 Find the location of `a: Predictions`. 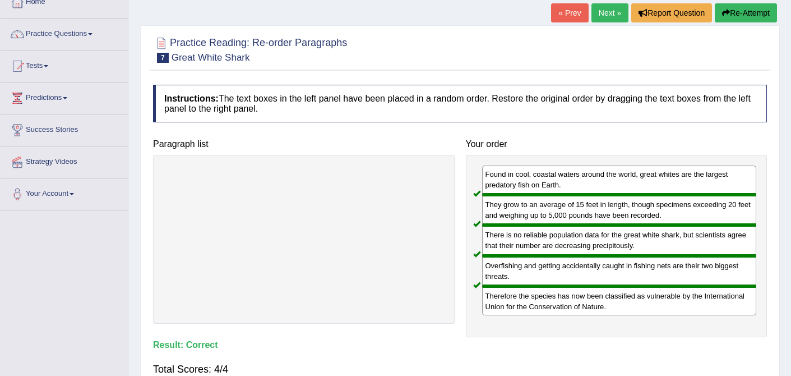

a: Predictions is located at coordinates (65, 96).